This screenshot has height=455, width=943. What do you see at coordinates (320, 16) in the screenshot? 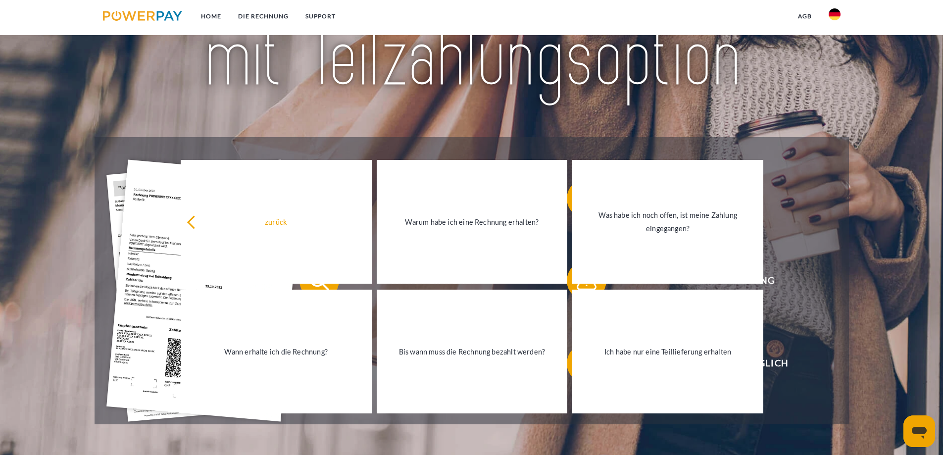
I see `a: SUPPORT` at bounding box center [320, 16].